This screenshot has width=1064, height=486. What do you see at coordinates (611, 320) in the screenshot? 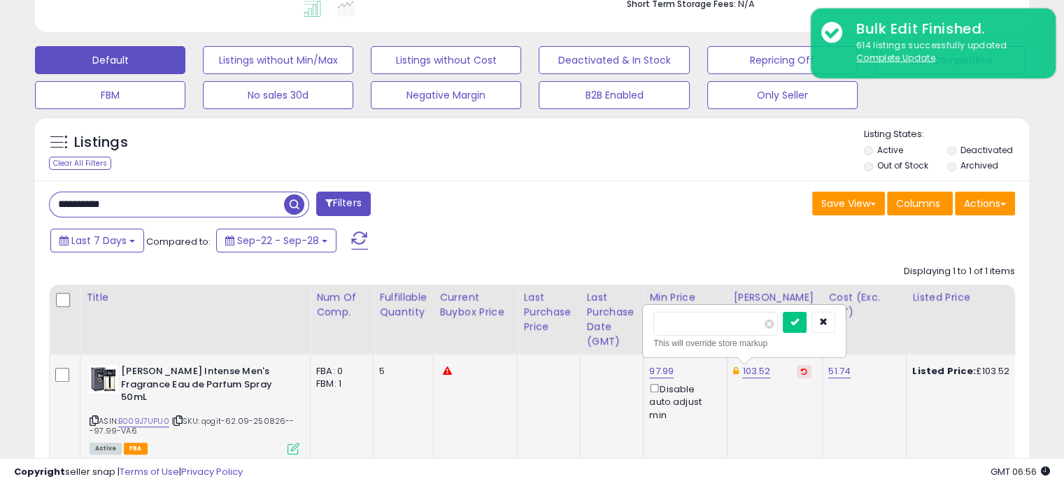
I see `div: Last Purchase Date (GMT)` at bounding box center [611, 320].